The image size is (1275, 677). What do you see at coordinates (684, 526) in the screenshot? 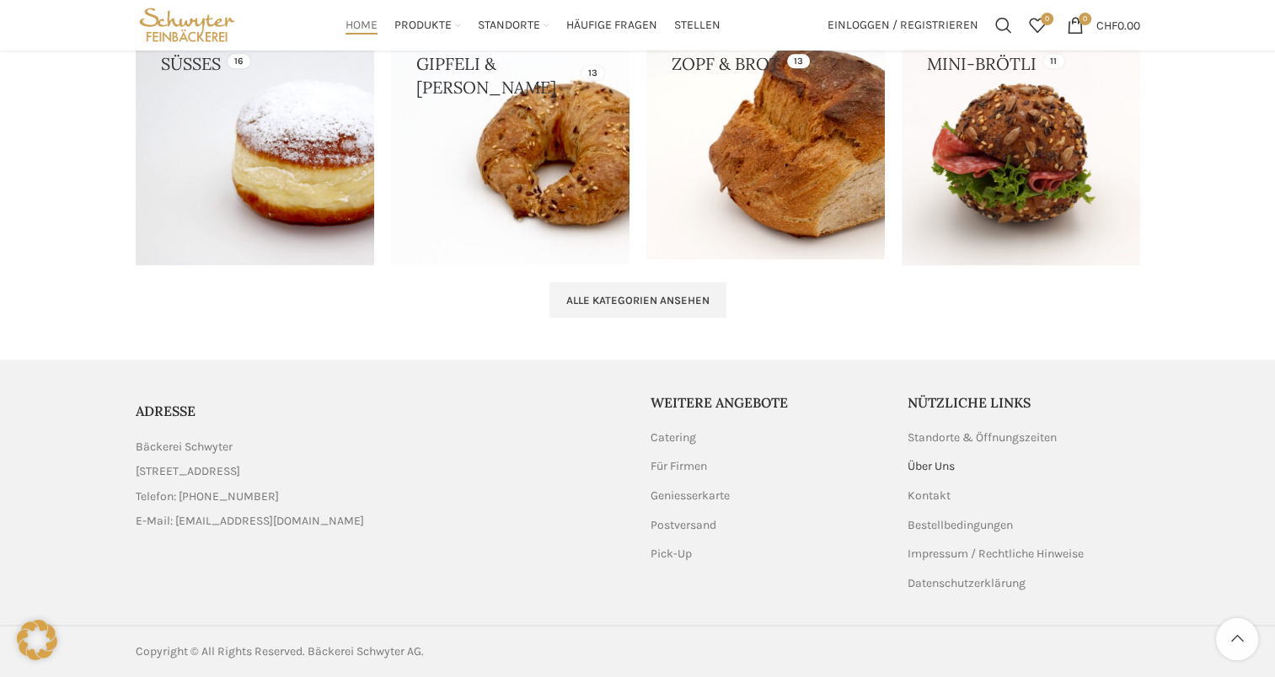
I see `a: Postversand` at bounding box center [684, 526].